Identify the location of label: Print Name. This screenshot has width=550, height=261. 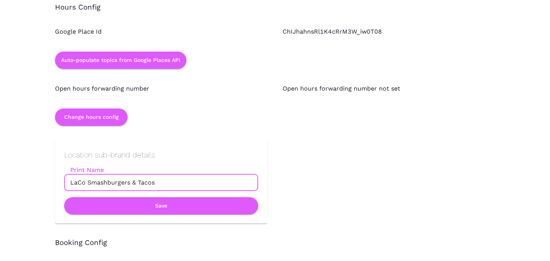
(161, 170).